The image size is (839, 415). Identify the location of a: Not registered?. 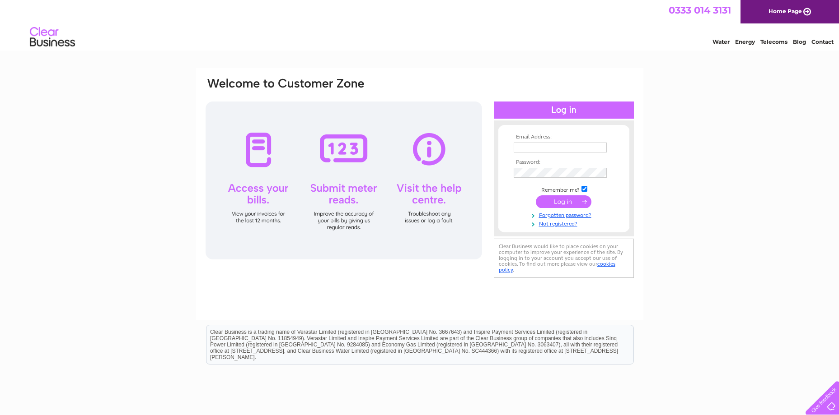
(564, 223).